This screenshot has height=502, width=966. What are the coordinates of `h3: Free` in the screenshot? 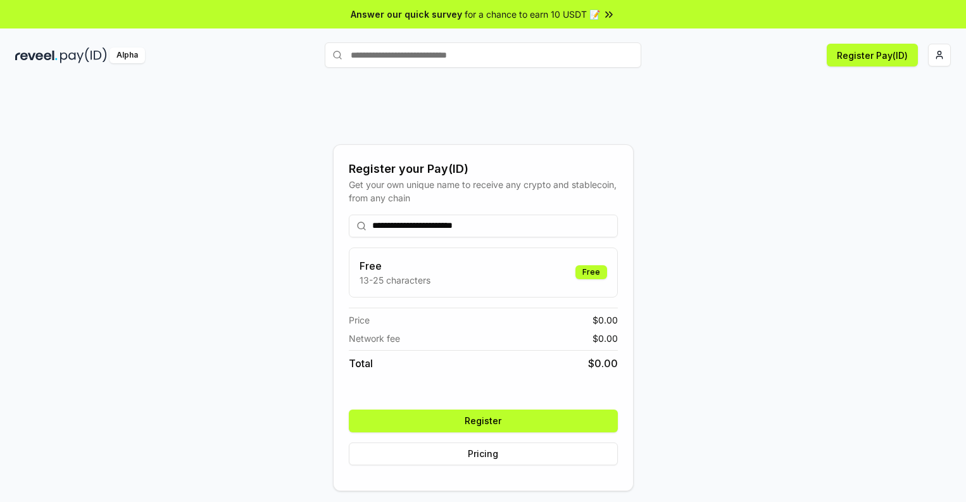 It's located at (395, 266).